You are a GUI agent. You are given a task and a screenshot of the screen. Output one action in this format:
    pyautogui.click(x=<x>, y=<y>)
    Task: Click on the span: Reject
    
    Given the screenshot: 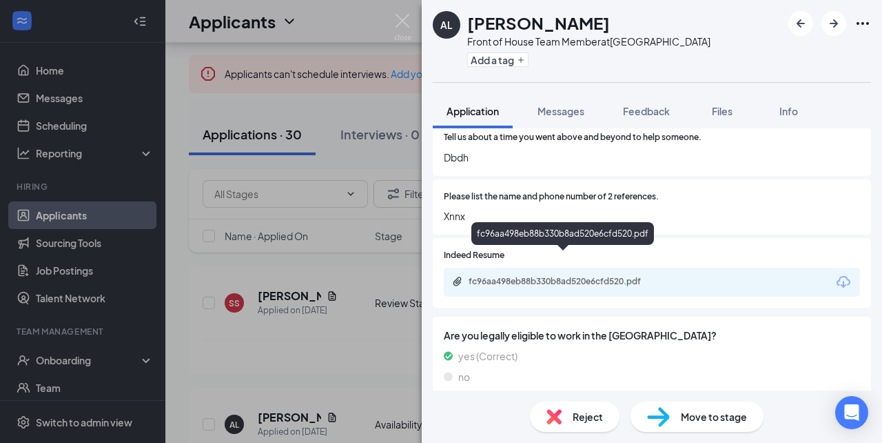 What is the action you would take?
    pyautogui.click(x=588, y=416)
    